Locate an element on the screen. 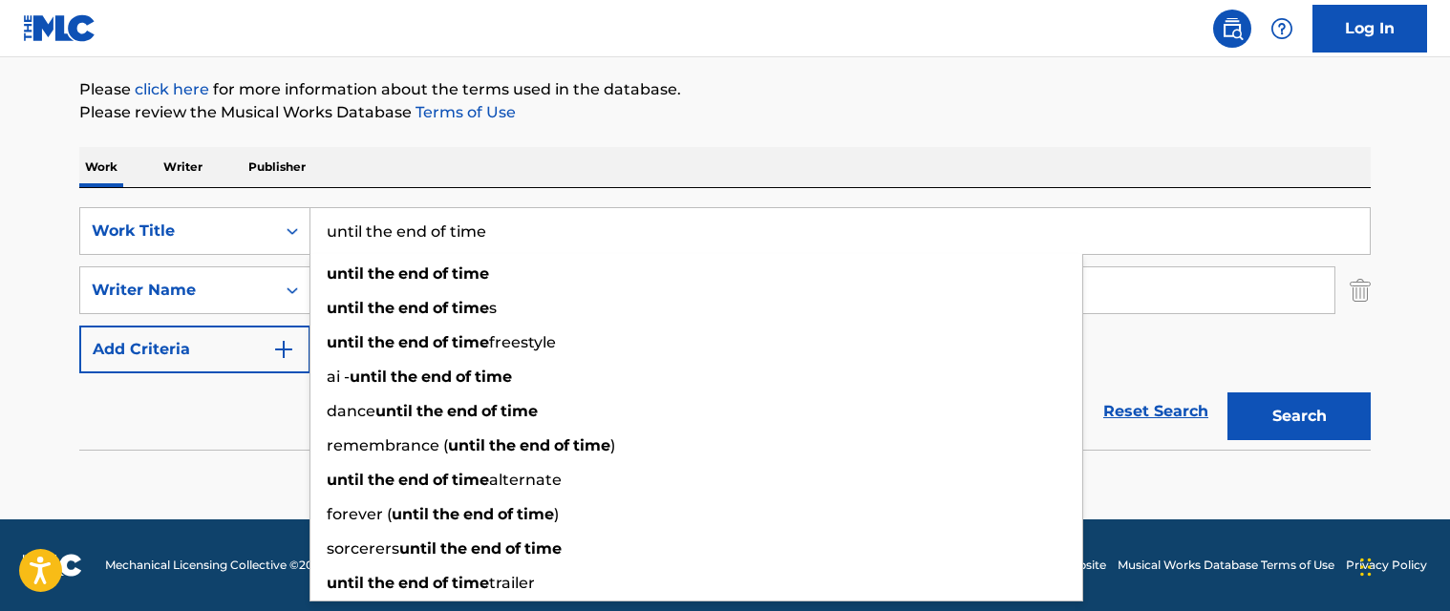 The height and width of the screenshot is (611, 1450). img: 9d2ae6d4665cec9f34b9.svg is located at coordinates (284, 350).